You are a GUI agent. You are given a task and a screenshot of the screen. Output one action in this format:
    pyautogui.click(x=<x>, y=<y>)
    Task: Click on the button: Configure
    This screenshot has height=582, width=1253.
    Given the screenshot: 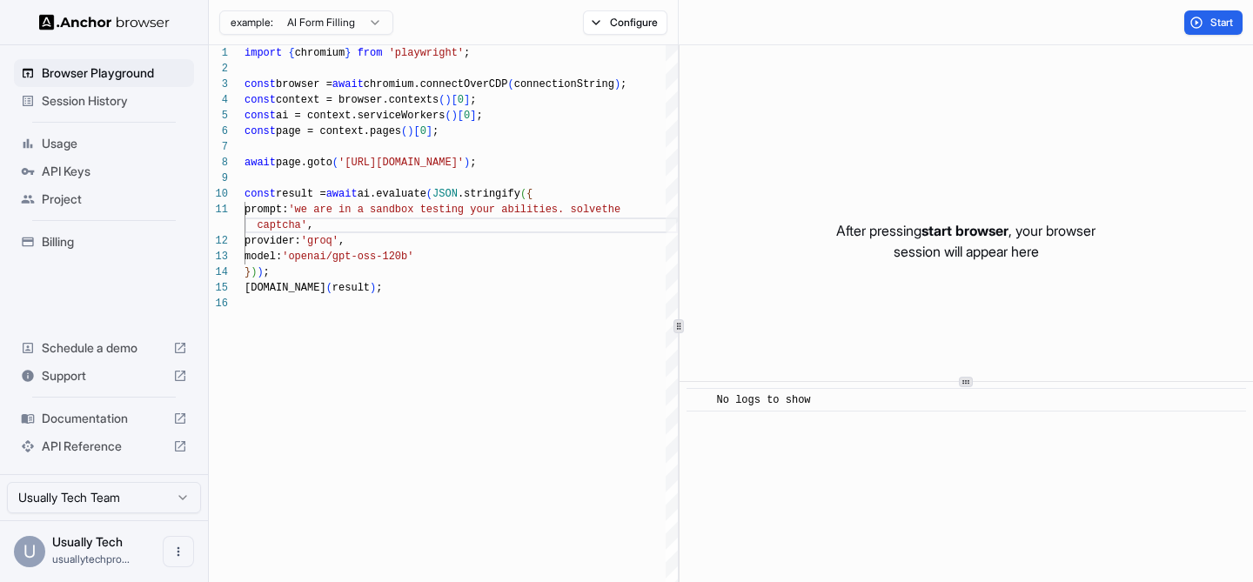 What is the action you would take?
    pyautogui.click(x=625, y=23)
    